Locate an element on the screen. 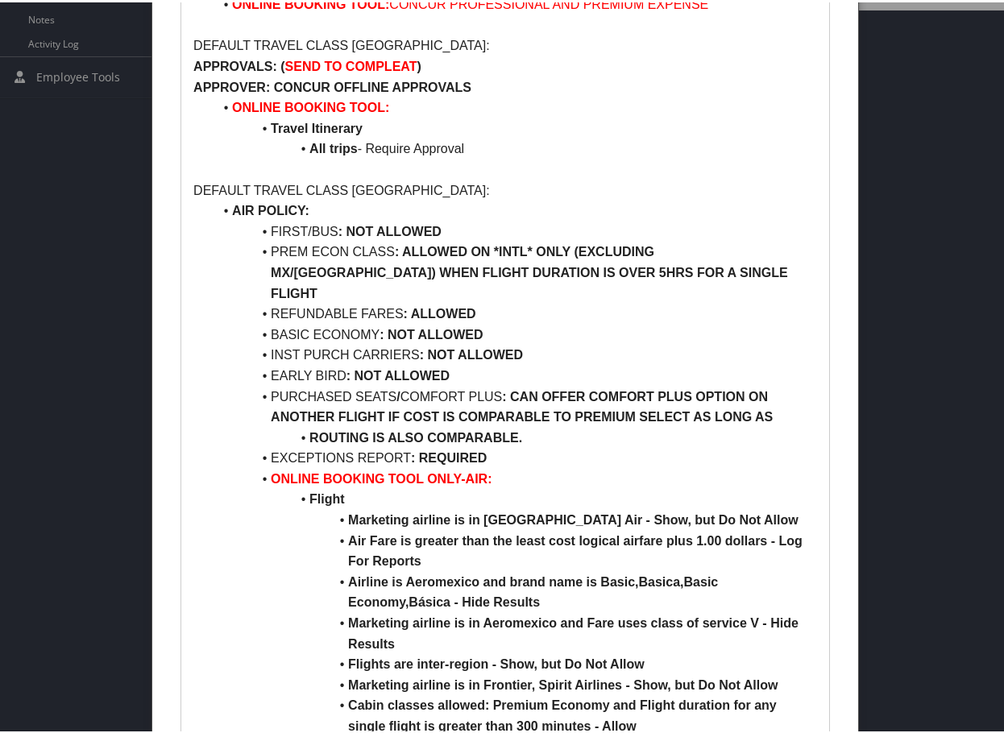 The height and width of the screenshot is (733, 1004). strong: Travel Itinerary is located at coordinates (317, 126).